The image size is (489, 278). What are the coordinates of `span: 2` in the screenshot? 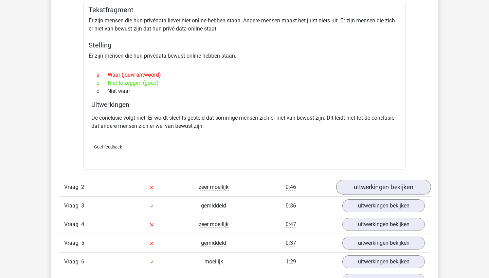 It's located at (82, 187).